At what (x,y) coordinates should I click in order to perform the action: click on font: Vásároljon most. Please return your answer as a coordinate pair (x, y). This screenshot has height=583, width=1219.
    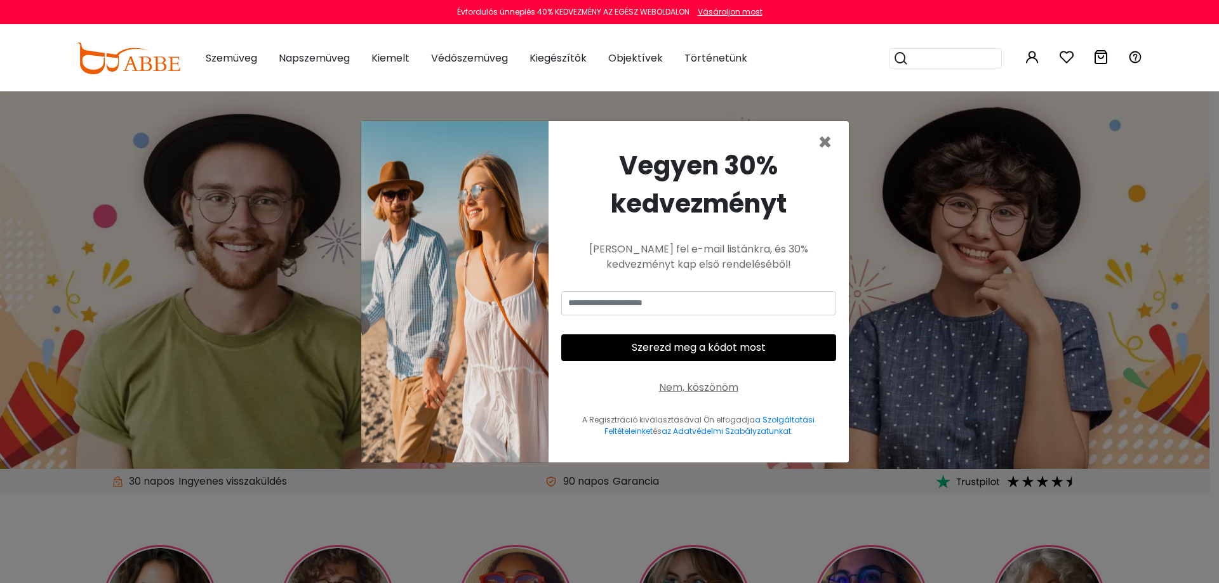
    Looking at the image, I should click on (730, 11).